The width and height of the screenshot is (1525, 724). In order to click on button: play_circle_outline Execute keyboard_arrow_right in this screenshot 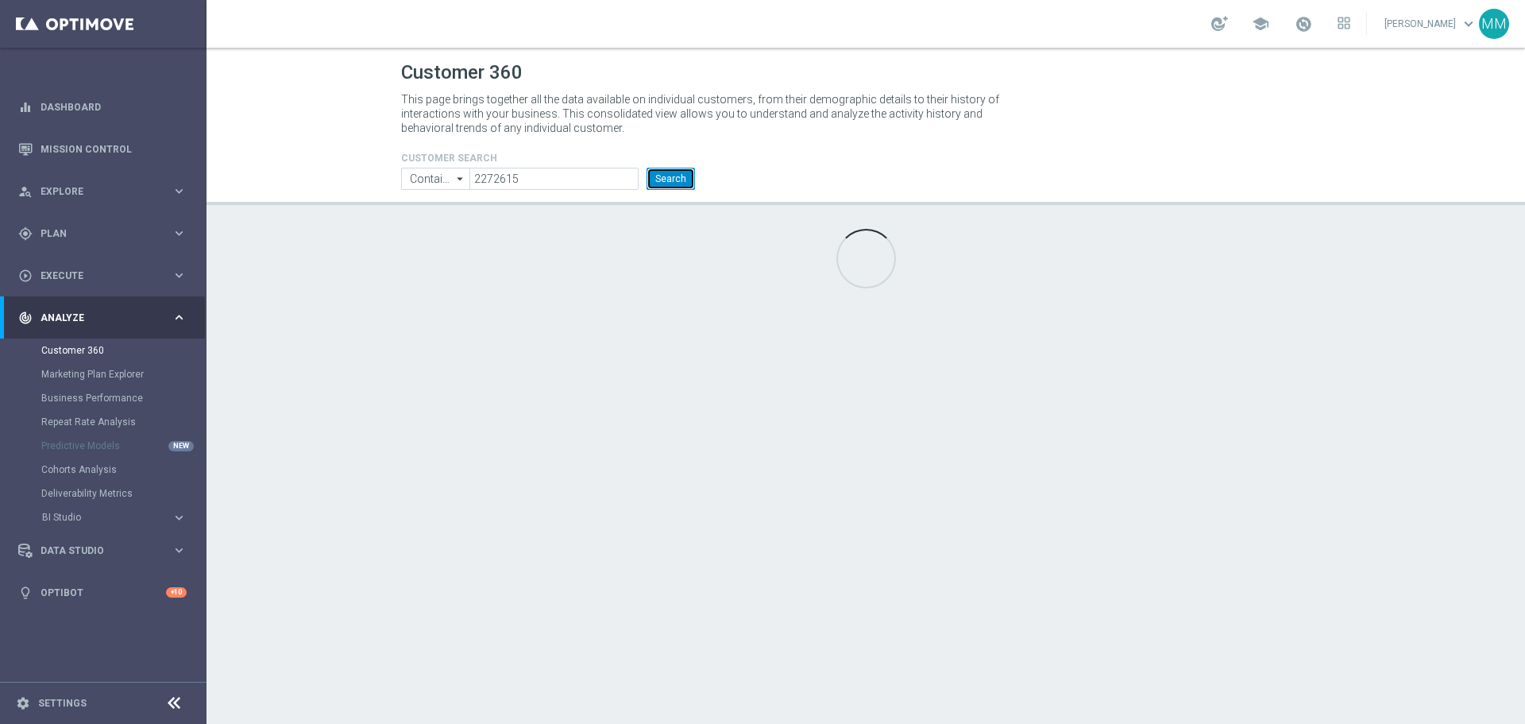, I will do `click(102, 276)`.